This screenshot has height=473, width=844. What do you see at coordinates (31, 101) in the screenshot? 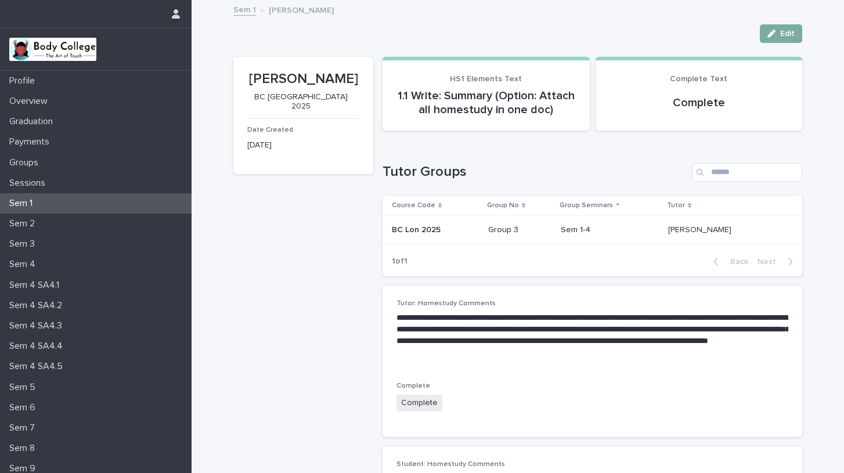
I see `p: Overview` at bounding box center [31, 101].